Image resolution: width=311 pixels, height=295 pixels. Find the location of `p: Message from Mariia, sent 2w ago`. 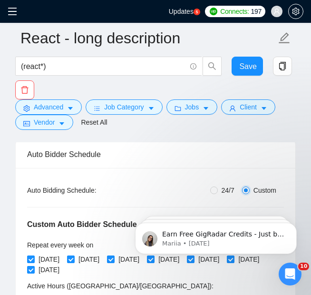

p: Message from Mariia, sent 2w ago is located at coordinates (103, 41).